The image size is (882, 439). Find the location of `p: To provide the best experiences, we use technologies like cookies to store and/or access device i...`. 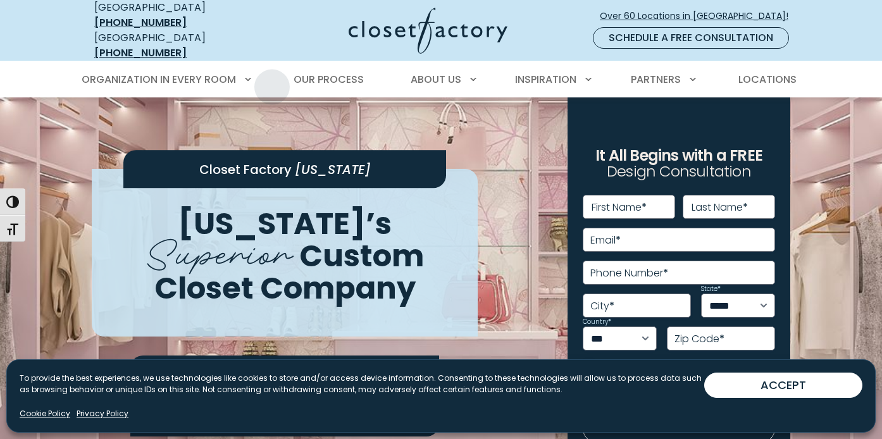

p: To provide the best experiences, we use technologies like cookies to store and/or access device i... is located at coordinates (362, 384).